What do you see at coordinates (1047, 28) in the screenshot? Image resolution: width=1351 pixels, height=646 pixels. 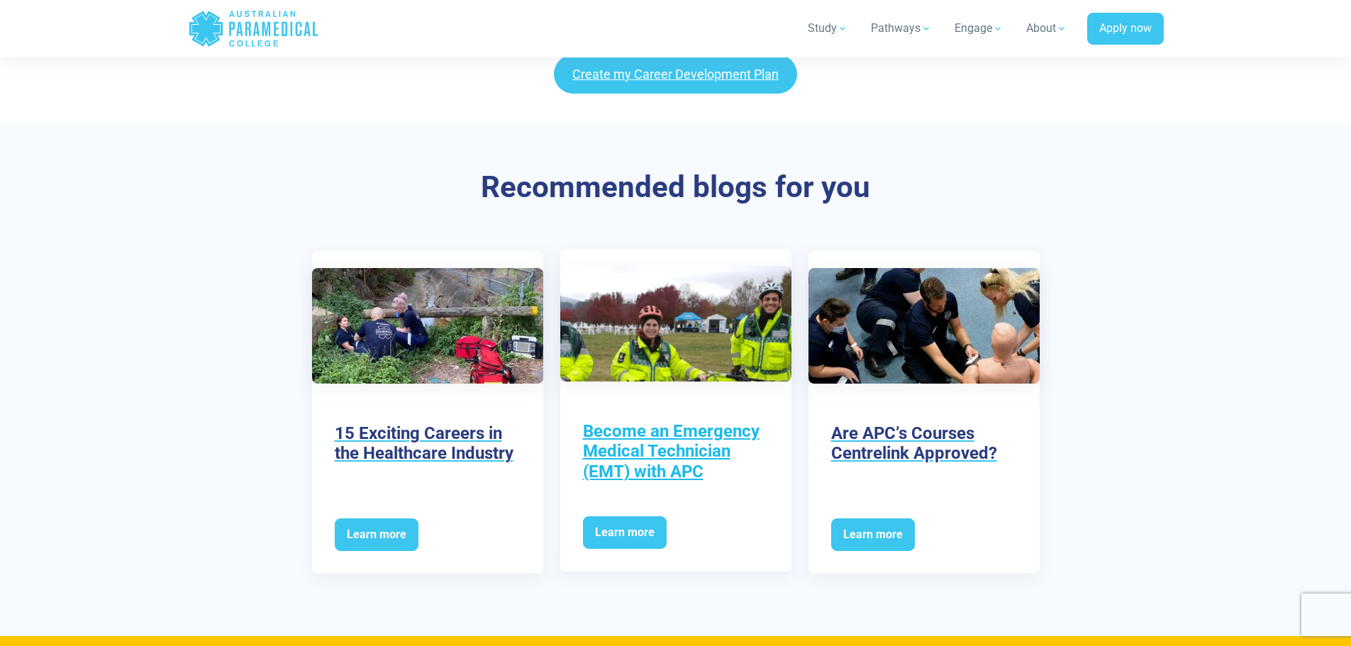 I see `a: About` at bounding box center [1047, 28].